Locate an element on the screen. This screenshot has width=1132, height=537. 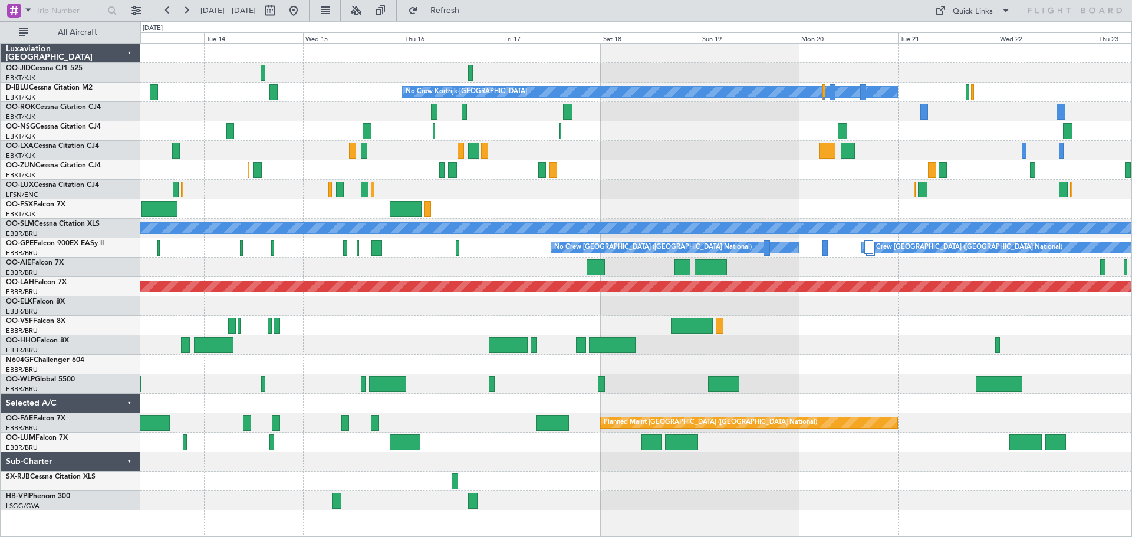
a: OO-VSFFalcon 8X is located at coordinates (35, 321).